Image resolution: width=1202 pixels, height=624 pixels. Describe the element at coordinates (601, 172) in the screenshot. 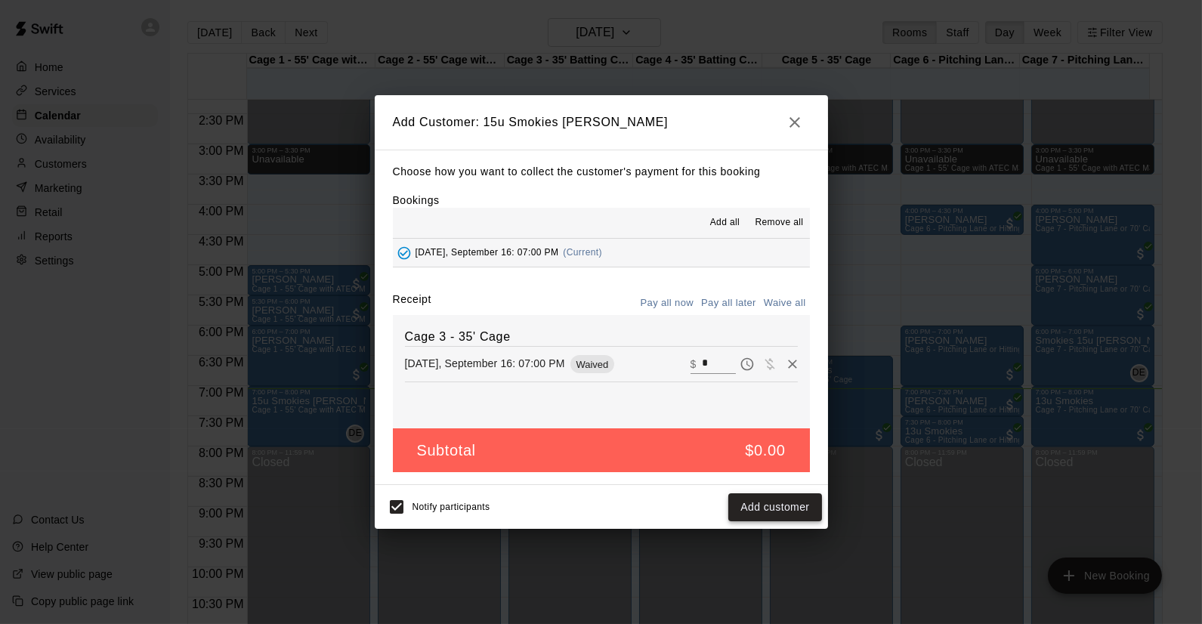

I see `p: Choose how you want to collect the customer's payment for this booking` at that location.